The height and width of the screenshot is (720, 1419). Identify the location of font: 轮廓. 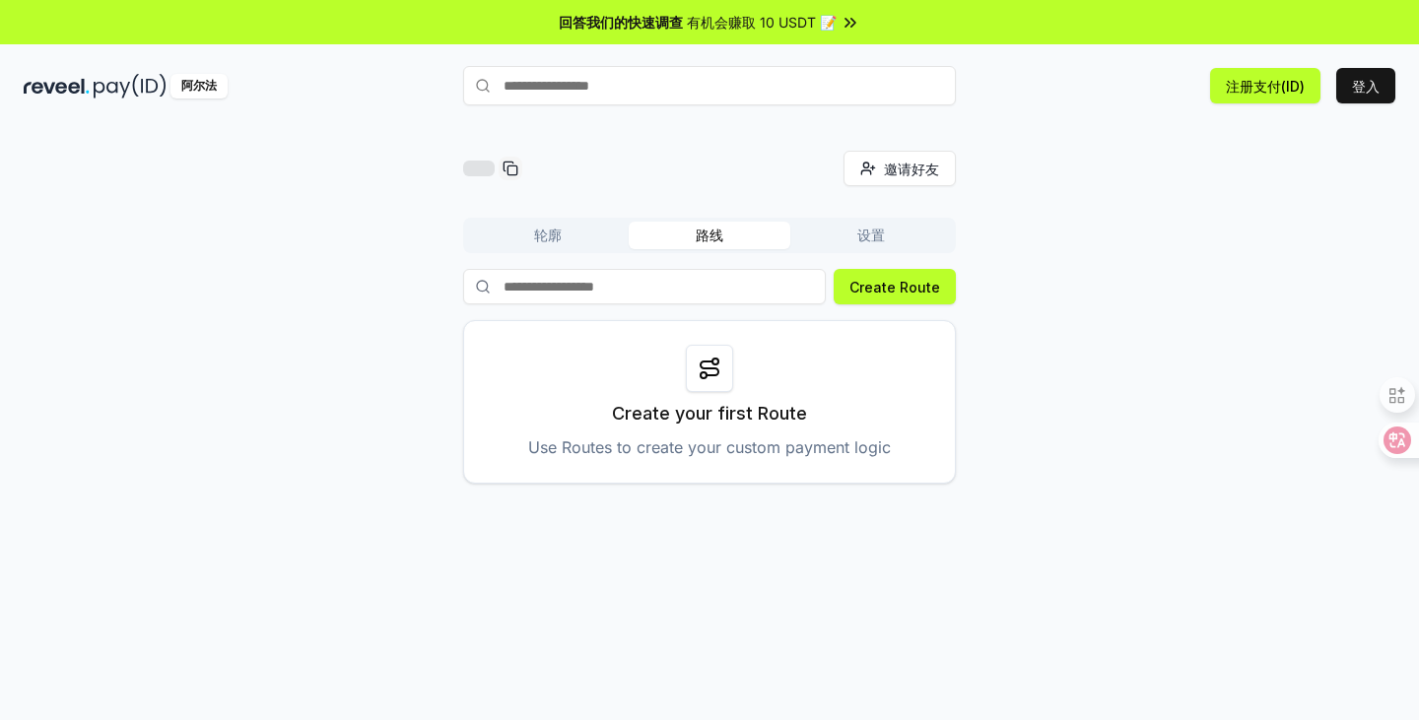
(548, 235).